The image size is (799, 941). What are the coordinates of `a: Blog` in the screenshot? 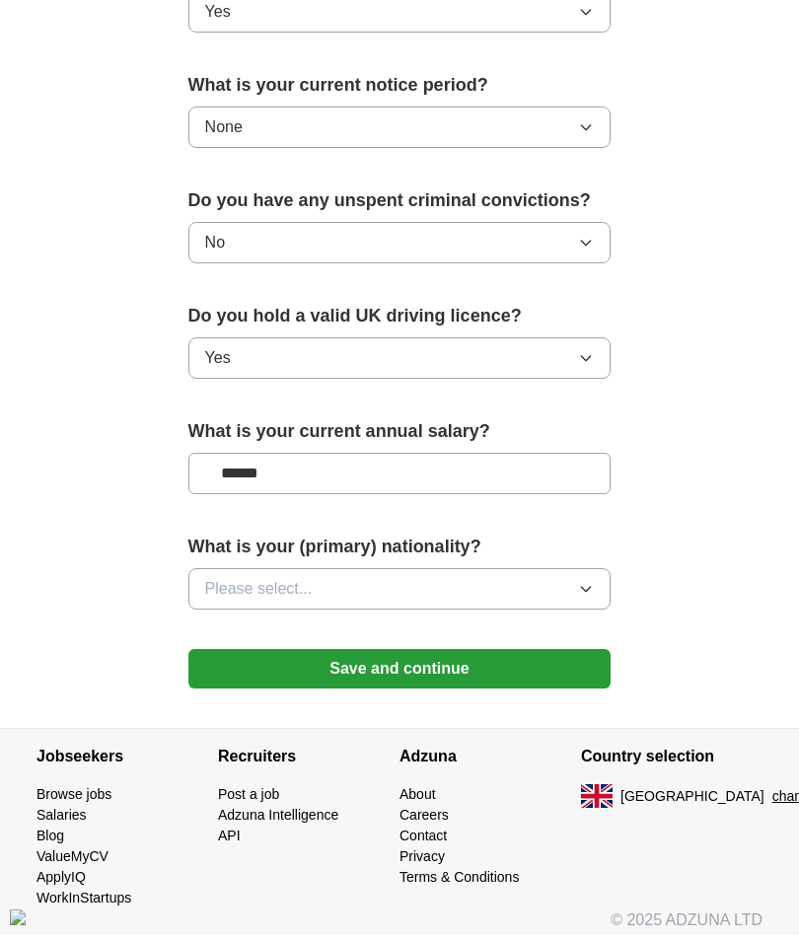 It's located at (50, 842).